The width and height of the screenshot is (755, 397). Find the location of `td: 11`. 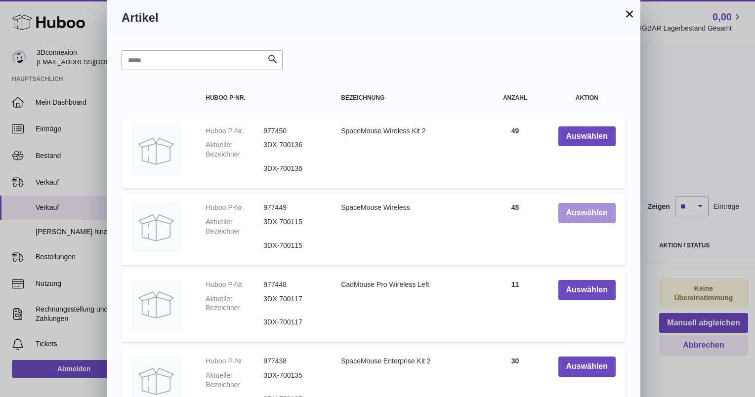

td: 11 is located at coordinates (516, 306).